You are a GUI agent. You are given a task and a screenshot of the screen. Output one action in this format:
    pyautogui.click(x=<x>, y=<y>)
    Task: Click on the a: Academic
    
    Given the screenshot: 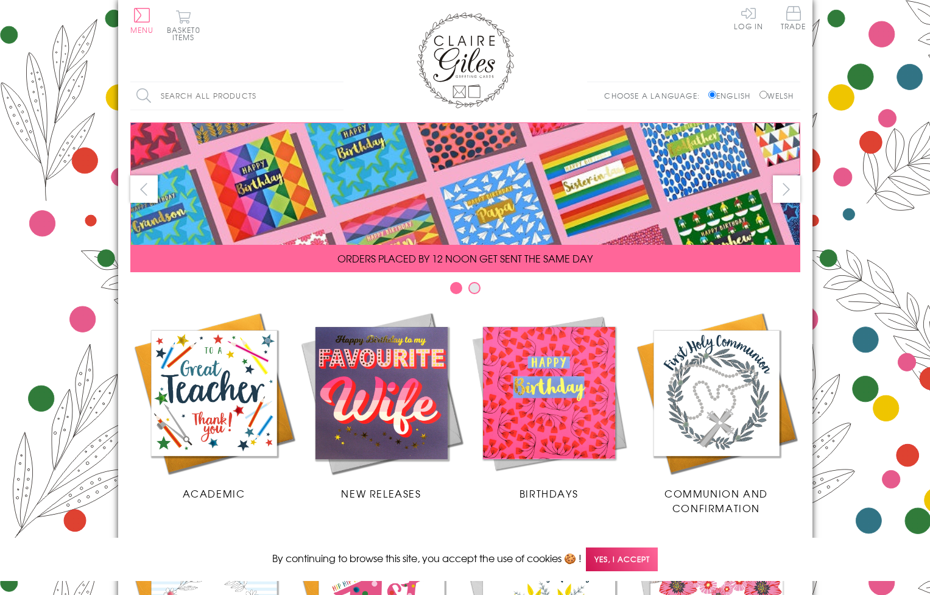 What is the action you would take?
    pyautogui.click(x=214, y=405)
    